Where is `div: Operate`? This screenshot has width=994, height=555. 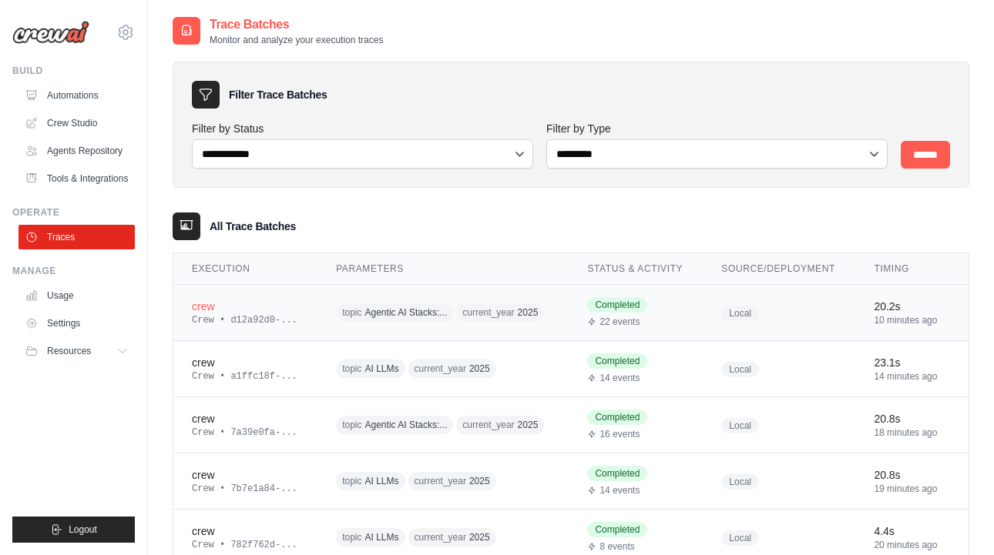 div: Operate is located at coordinates (73, 213).